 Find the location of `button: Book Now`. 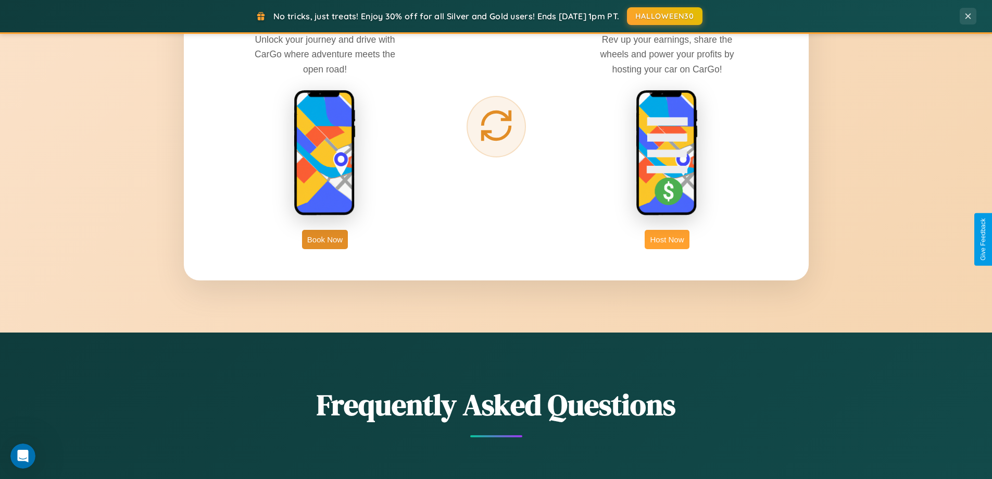

button: Book Now is located at coordinates (325, 239).